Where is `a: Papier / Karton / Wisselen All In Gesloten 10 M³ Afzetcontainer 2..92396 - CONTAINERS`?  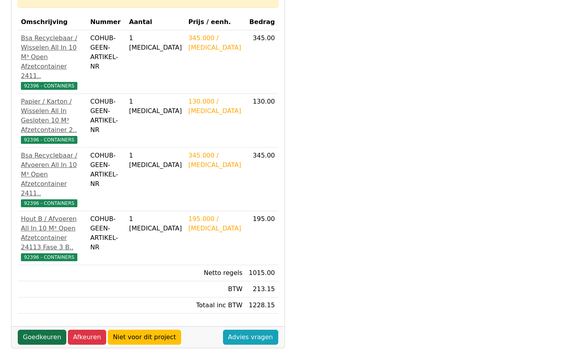
a: Papier / Karton / Wisselen All In Gesloten 10 M³ Afzetcontainer 2..92396 - CONTAINERS is located at coordinates (52, 121).